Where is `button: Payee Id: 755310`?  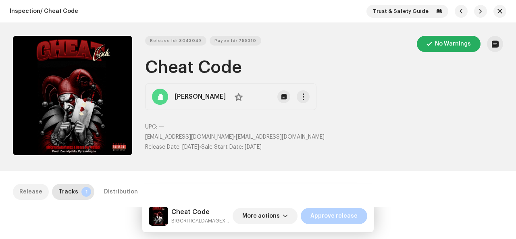 button: Payee Id: 755310 is located at coordinates (235, 41).